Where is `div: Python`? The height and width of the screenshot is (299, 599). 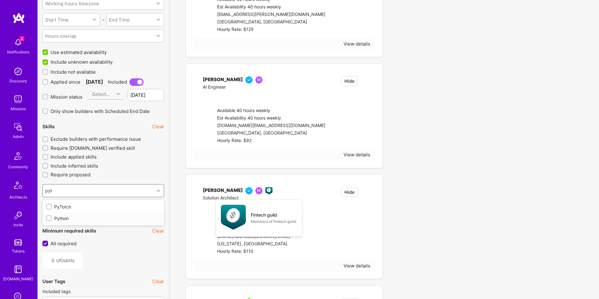
div: Python is located at coordinates (103, 218).